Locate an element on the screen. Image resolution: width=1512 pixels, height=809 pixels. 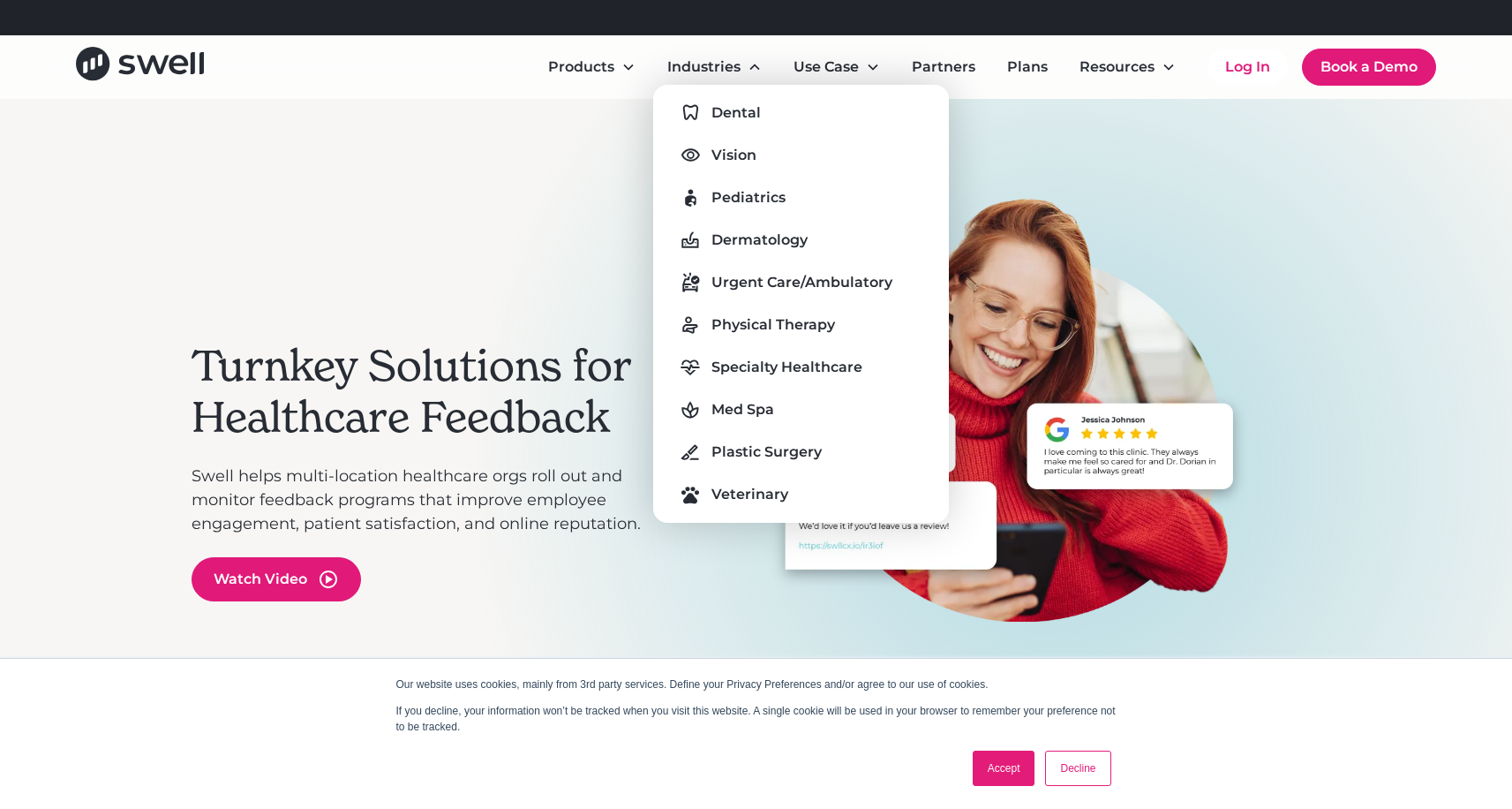
div: 1 of 3 is located at coordinates (1004, 443).